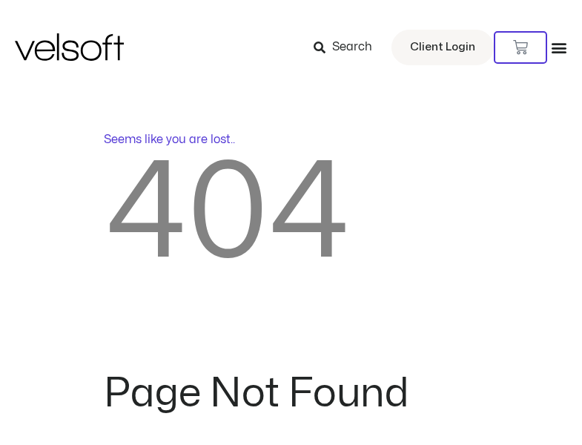  What do you see at coordinates (69, 47) in the screenshot?
I see `img: Velsoft Training Materials` at bounding box center [69, 47].